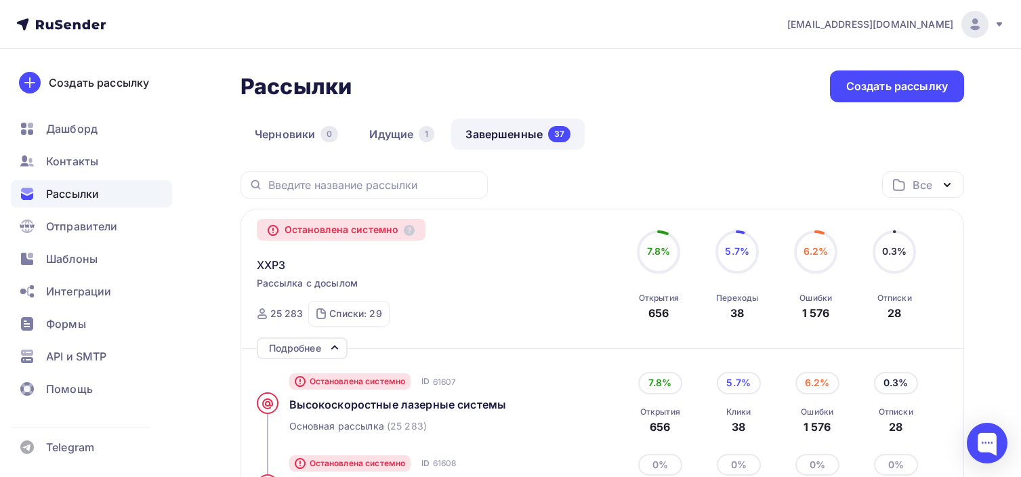 This screenshot has height=477, width=1021. Describe the element at coordinates (443, 405) in the screenshot. I see `a: Высокоcкоростные лазерные системы` at that location.